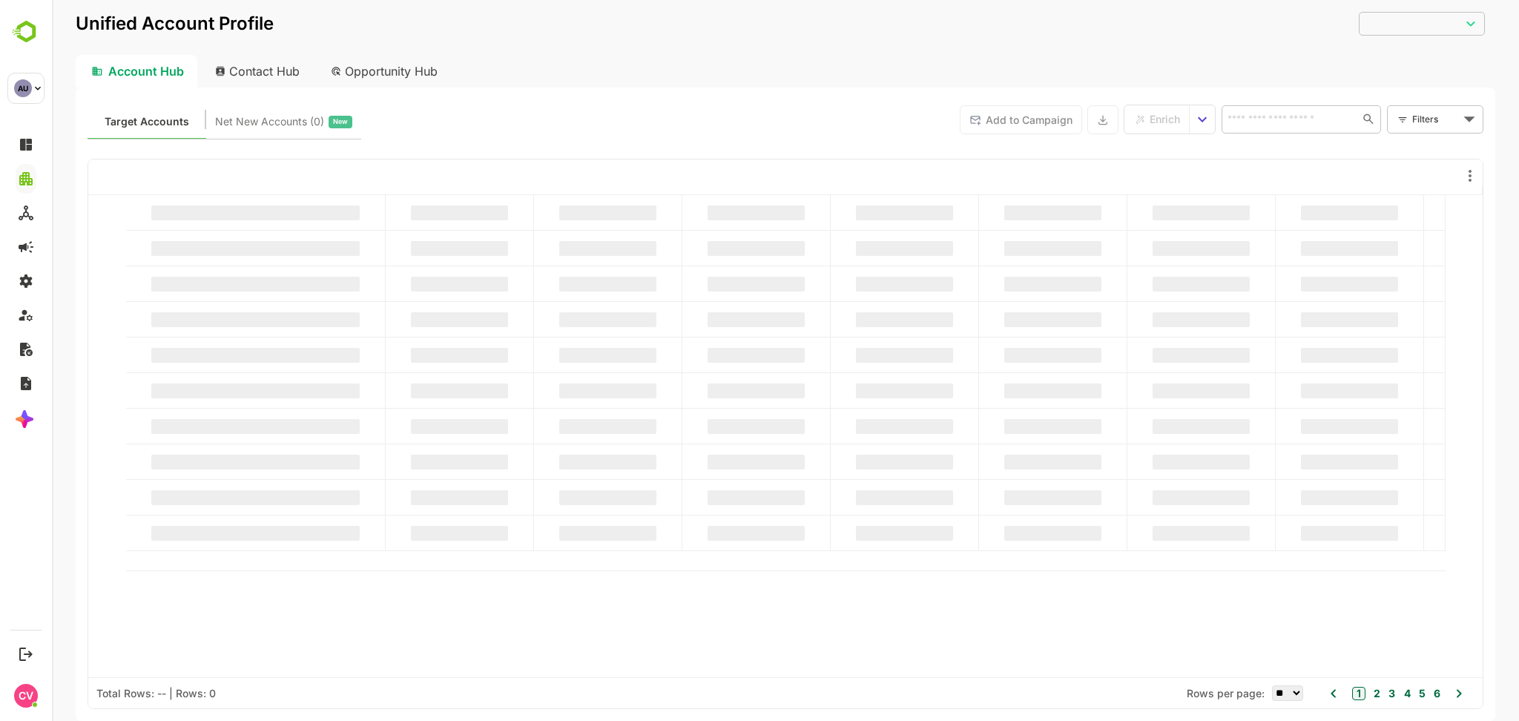 The height and width of the screenshot is (721, 1519). I want to click on button: Add to Campaign, so click(969, 119).